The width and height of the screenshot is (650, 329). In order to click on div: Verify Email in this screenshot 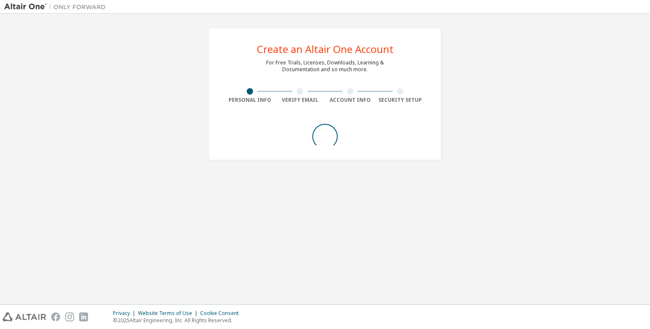, I will do `click(300, 100)`.